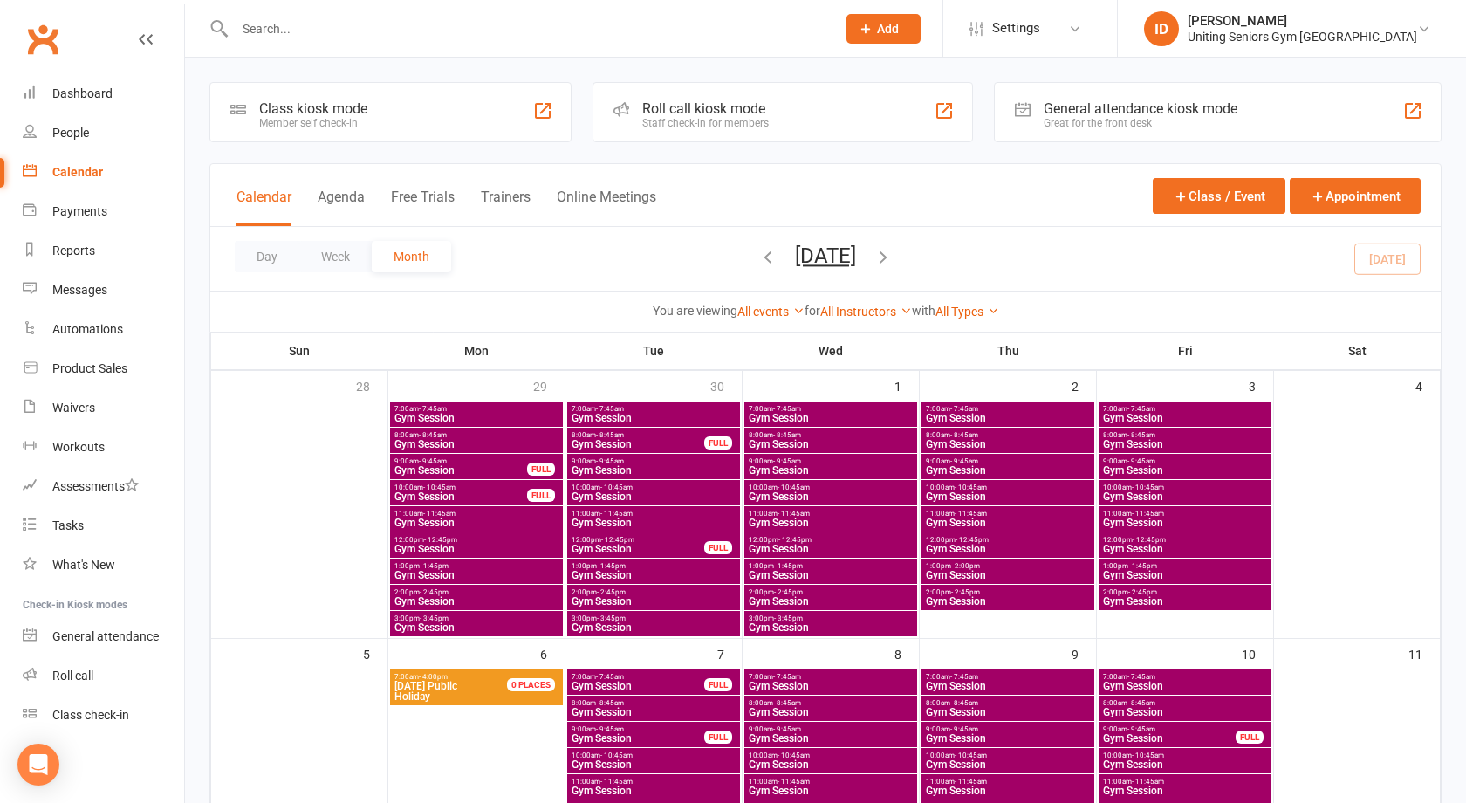 The height and width of the screenshot is (803, 1466). Describe the element at coordinates (299, 351) in the screenshot. I see `th: Sun` at that location.